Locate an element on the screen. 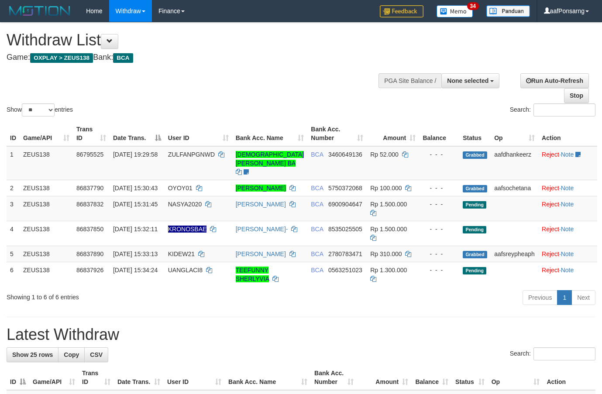 This screenshot has height=394, width=602. td: 5 is located at coordinates (13, 254).